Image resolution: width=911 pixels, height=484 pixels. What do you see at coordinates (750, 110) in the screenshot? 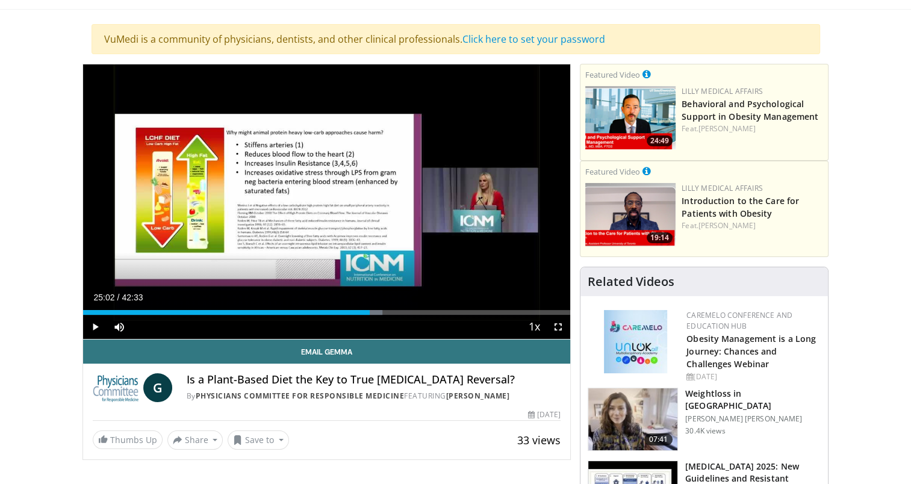
I see `a: Behavioral and Psychological Support in Obesity Management` at bounding box center [750, 110].